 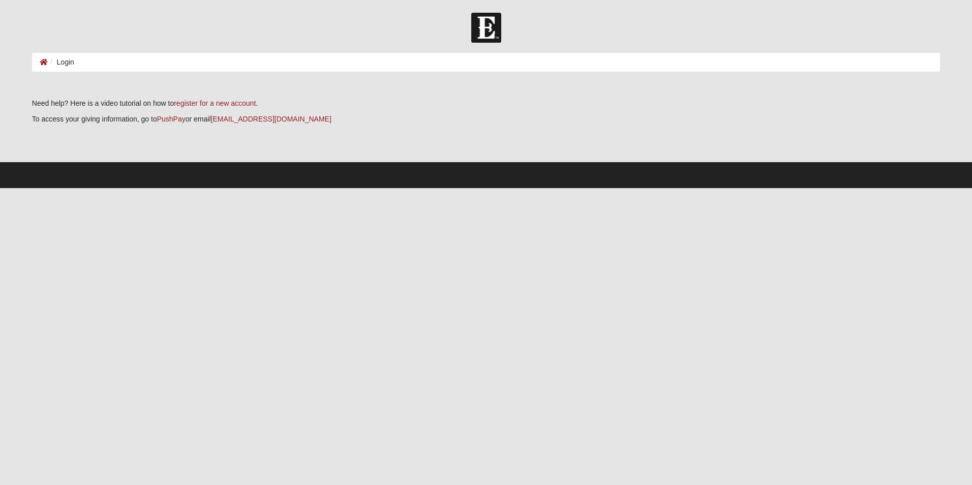 I want to click on img: Church of Eleven22 Logo, so click(x=486, y=27).